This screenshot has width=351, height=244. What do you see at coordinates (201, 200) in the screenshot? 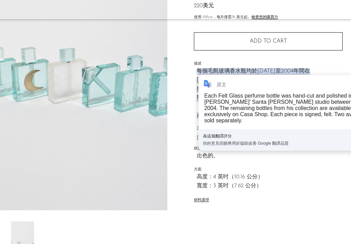
I see `font: 材料護理` at bounding box center [201, 200].